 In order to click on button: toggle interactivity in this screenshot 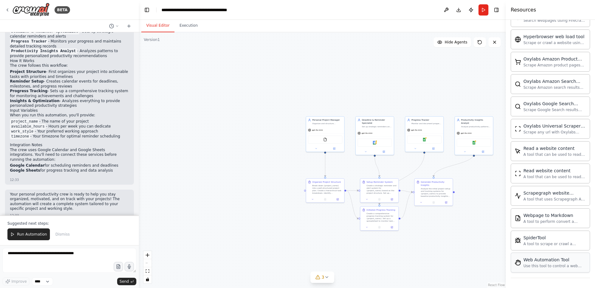, I will do `click(148, 279)`.